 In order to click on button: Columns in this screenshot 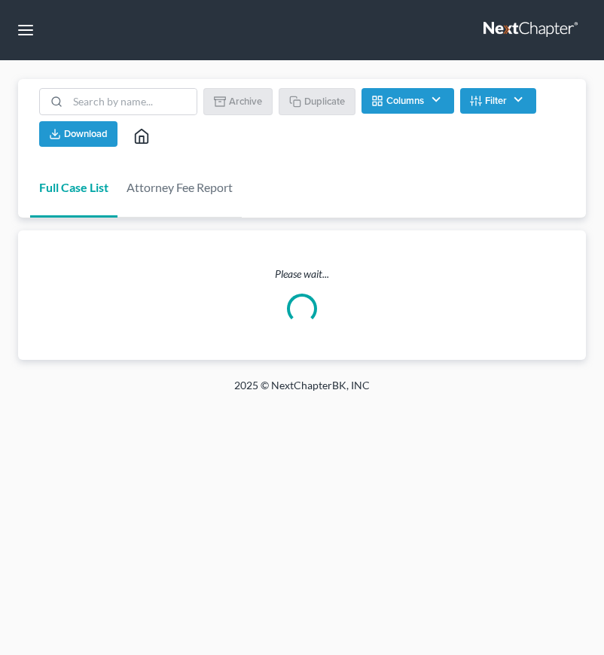, I will do `click(407, 101)`.